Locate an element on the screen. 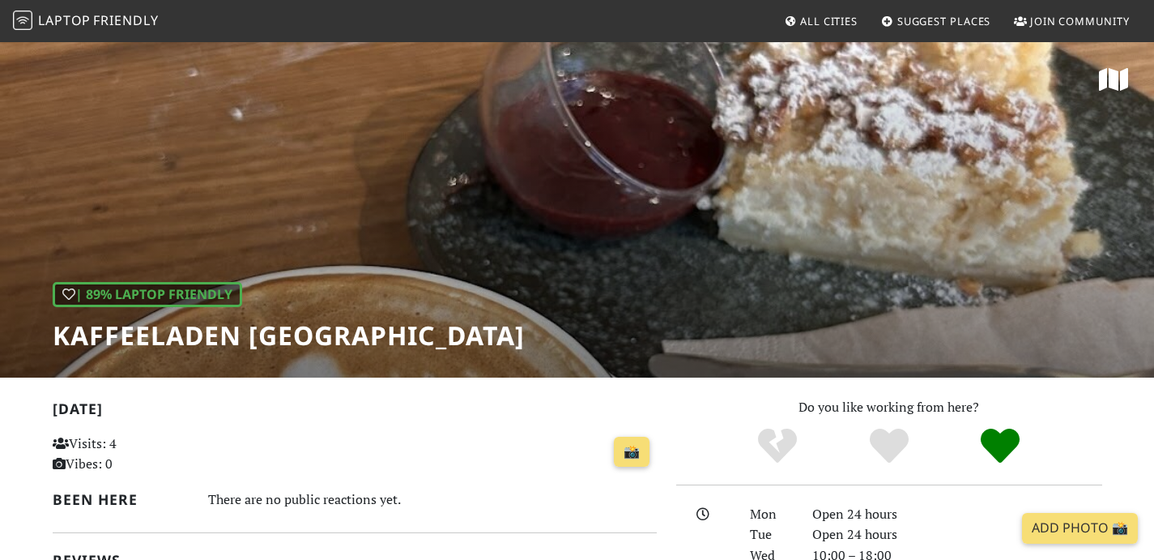 This screenshot has width=1154, height=560. div: | 89% Laptop Friendly is located at coordinates (147, 295).